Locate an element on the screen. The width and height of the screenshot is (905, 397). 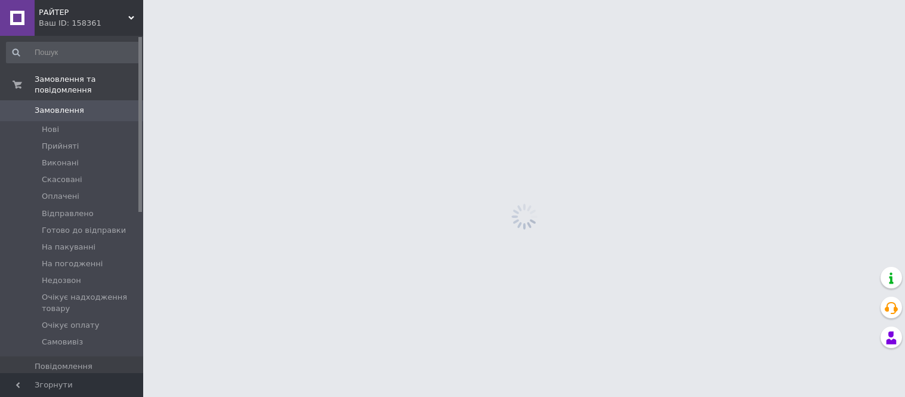
span: Недозвон is located at coordinates (61, 280).